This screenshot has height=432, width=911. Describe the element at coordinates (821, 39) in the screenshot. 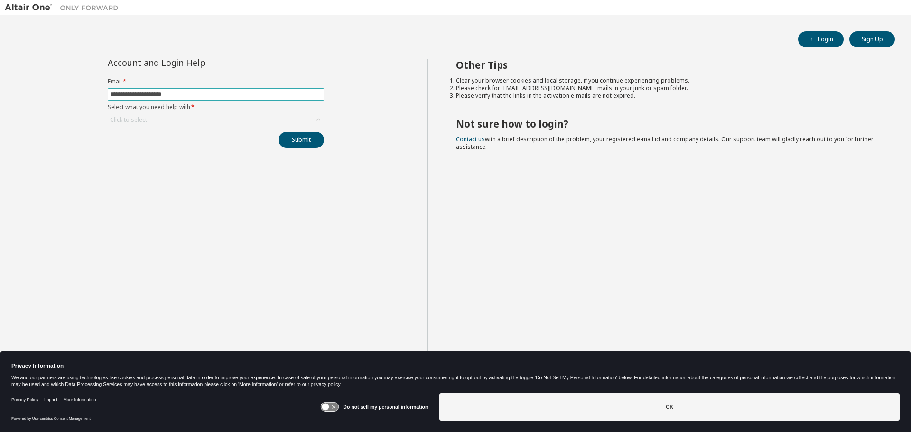

I see `button: Login` at that location.